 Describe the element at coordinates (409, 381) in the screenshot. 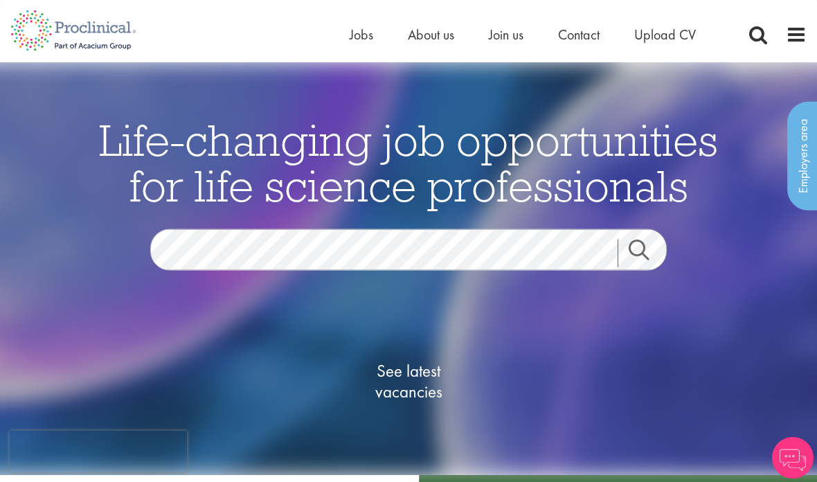

I see `span: See latest vacancies` at that location.